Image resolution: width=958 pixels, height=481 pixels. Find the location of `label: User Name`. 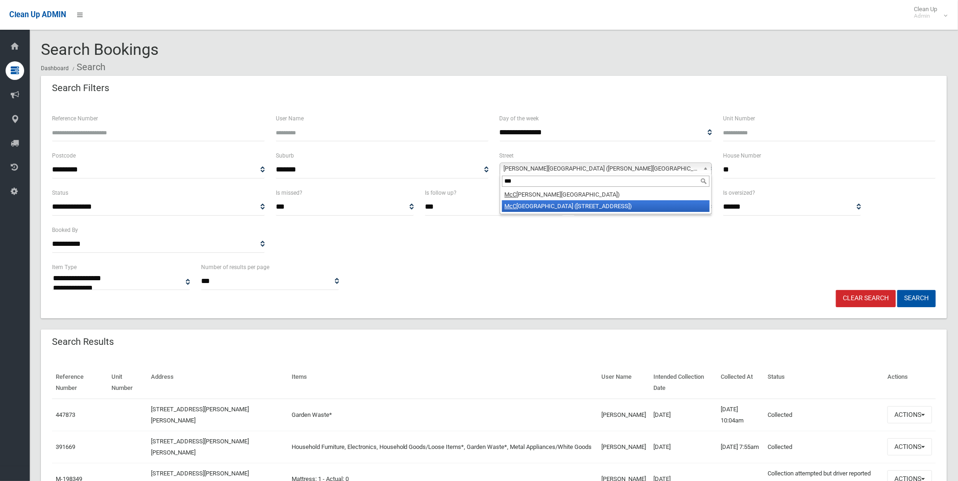

label: User Name is located at coordinates (290, 118).